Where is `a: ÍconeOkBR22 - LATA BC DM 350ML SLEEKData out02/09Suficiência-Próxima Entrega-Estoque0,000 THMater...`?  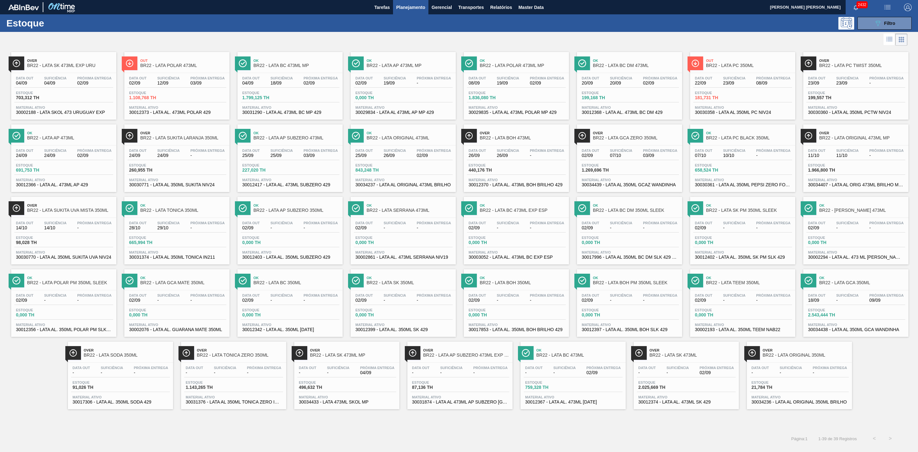 a: ÍconeOkBR22 - LATA BC DM 350ML SLEEKData out02/09Suficiência-Próxima Entrega-Estoque0,000 THMater... is located at coordinates (628, 228).